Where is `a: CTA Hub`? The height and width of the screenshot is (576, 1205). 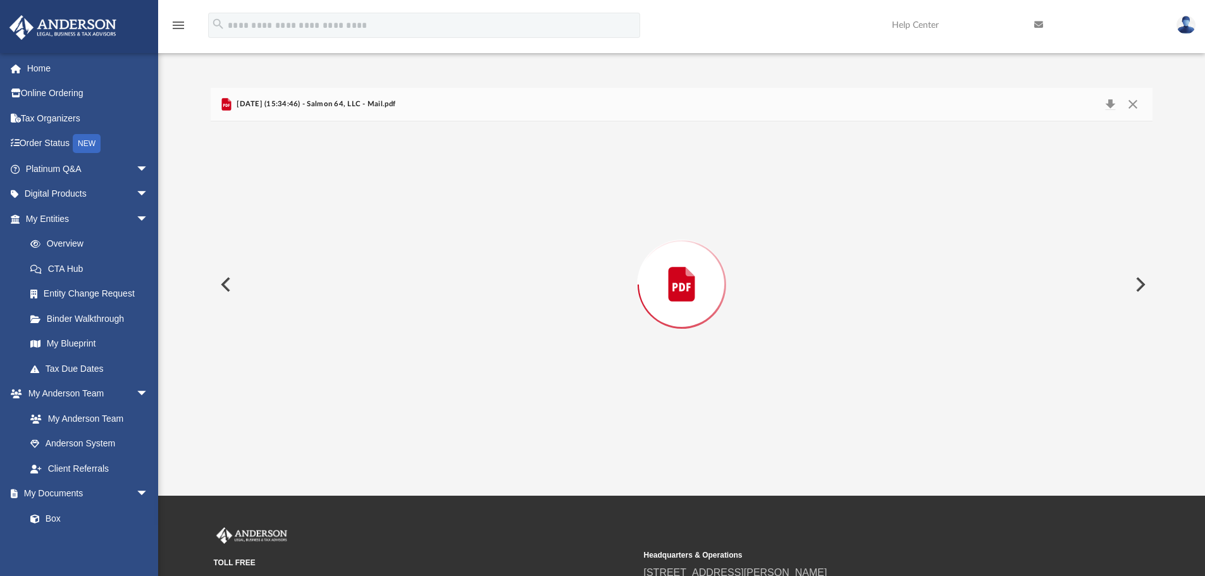
a: CTA Hub is located at coordinates (92, 269).